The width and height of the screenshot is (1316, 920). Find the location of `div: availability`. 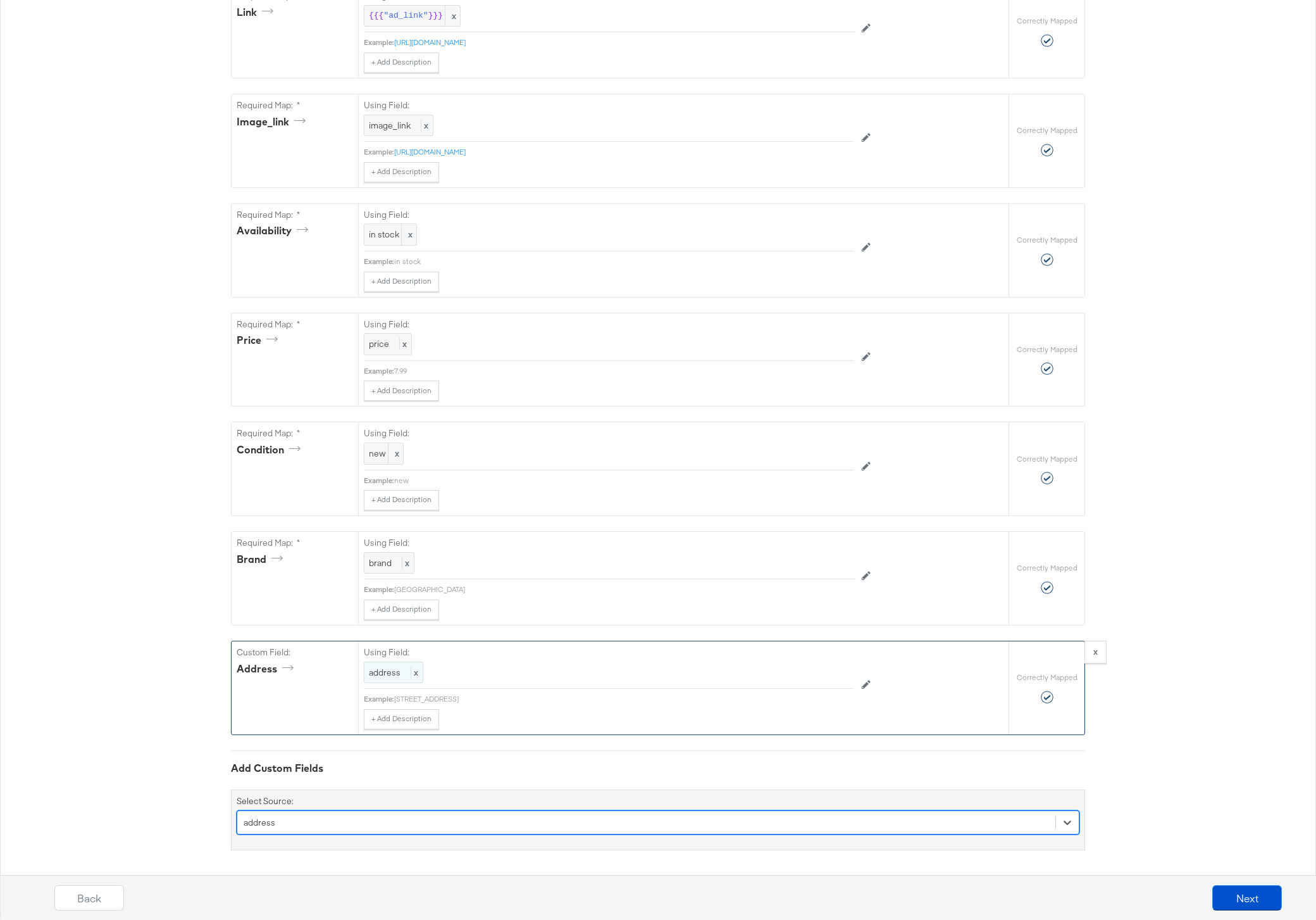

div: availability is located at coordinates (274, 230).